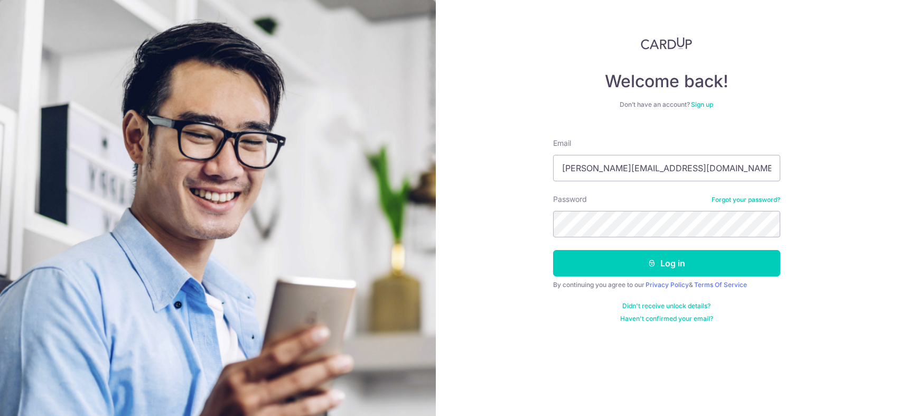 The width and height of the screenshot is (897, 416). What do you see at coordinates (667, 43) in the screenshot?
I see `img: CardUp Logo` at bounding box center [667, 43].